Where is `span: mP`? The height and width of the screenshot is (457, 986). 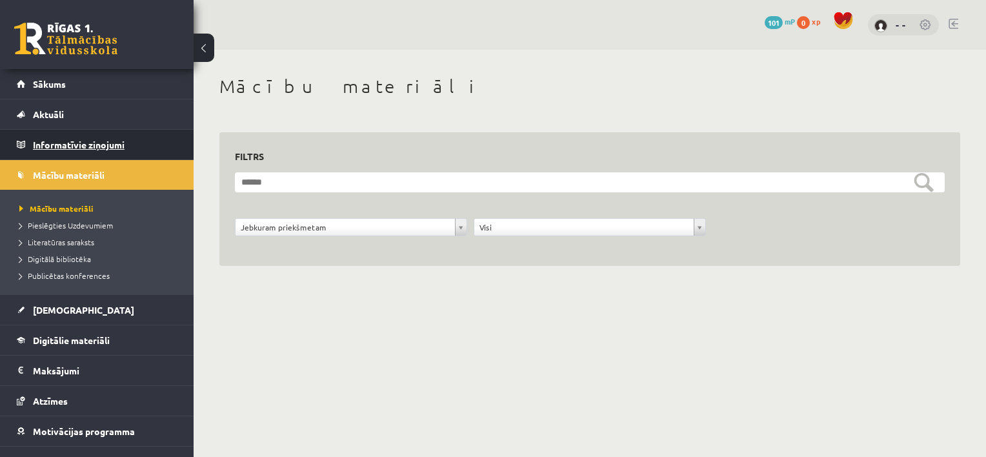
span: mP is located at coordinates (790, 21).